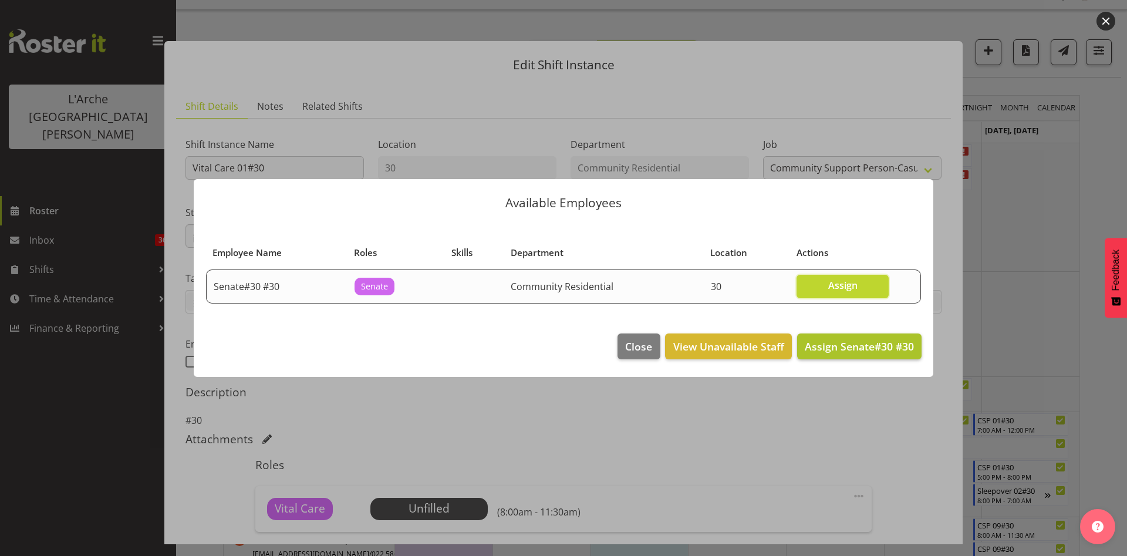 This screenshot has height=556, width=1127. Describe the element at coordinates (728, 252) in the screenshot. I see `span: Location` at that location.